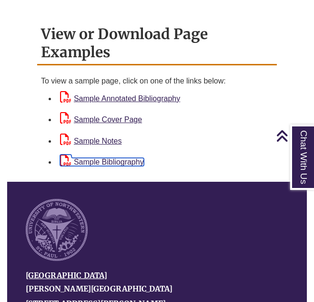  Describe the element at coordinates (91, 141) in the screenshot. I see `a: Sample Notes` at that location.